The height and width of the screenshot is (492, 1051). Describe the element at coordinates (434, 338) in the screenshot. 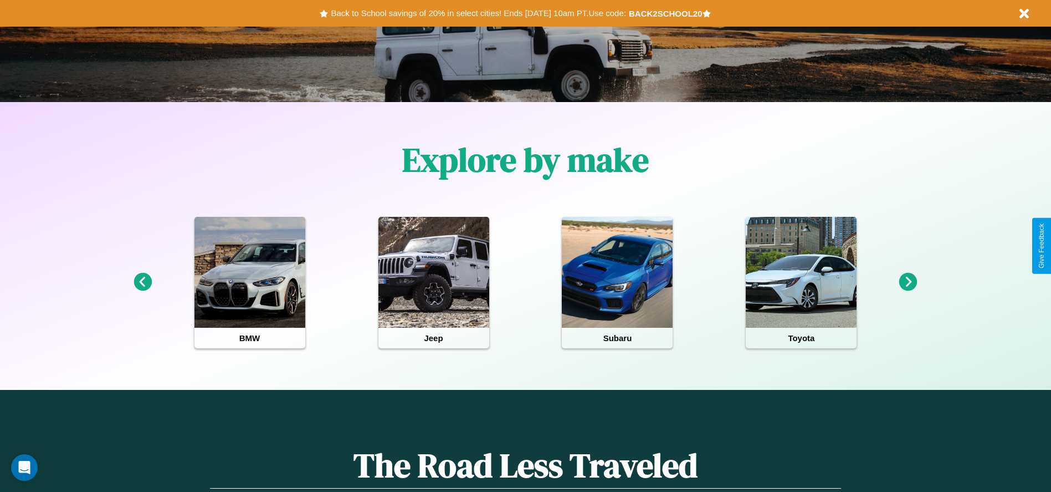

I see `h4: Jeep` at that location.